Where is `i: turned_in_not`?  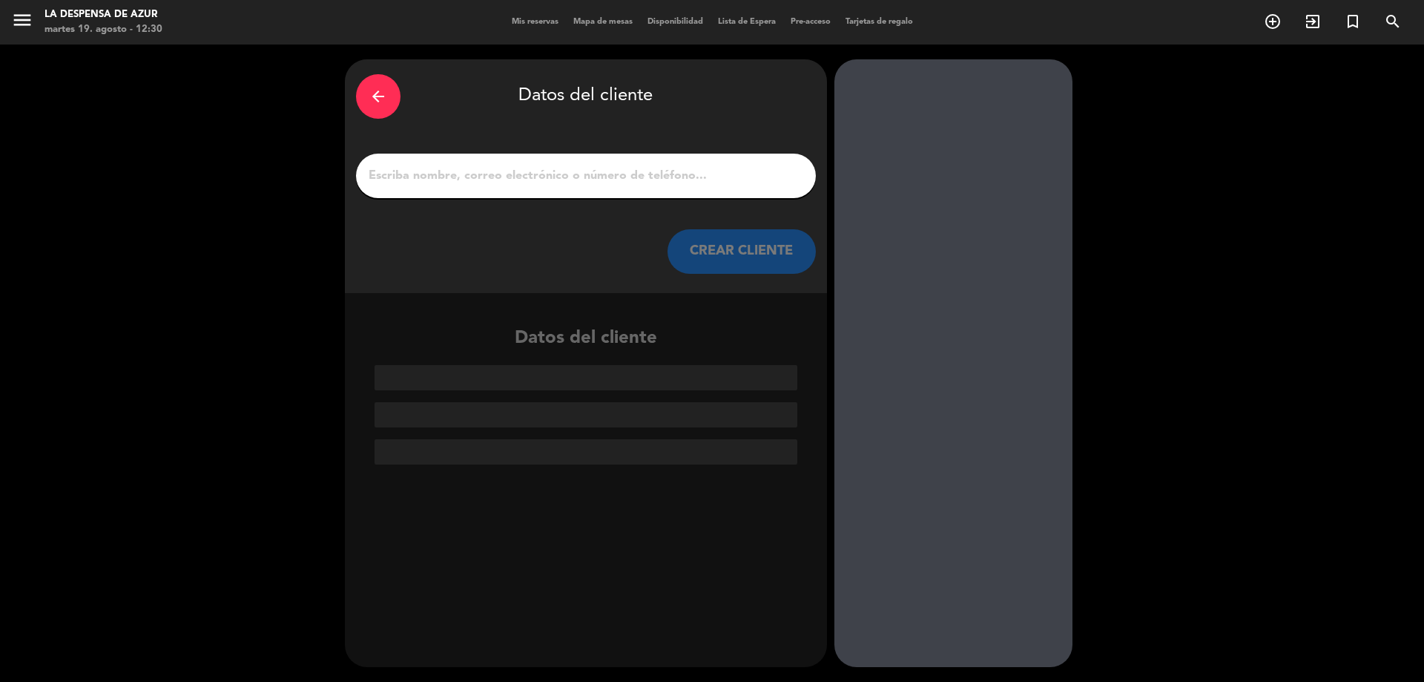 i: turned_in_not is located at coordinates (1353, 22).